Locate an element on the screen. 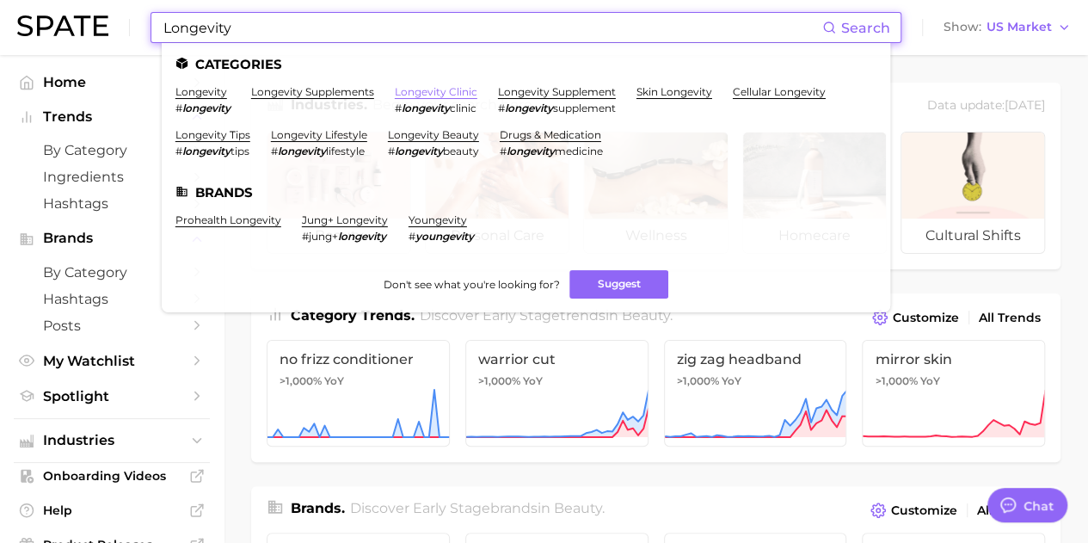  span: zig zag headband is located at coordinates (755, 359).